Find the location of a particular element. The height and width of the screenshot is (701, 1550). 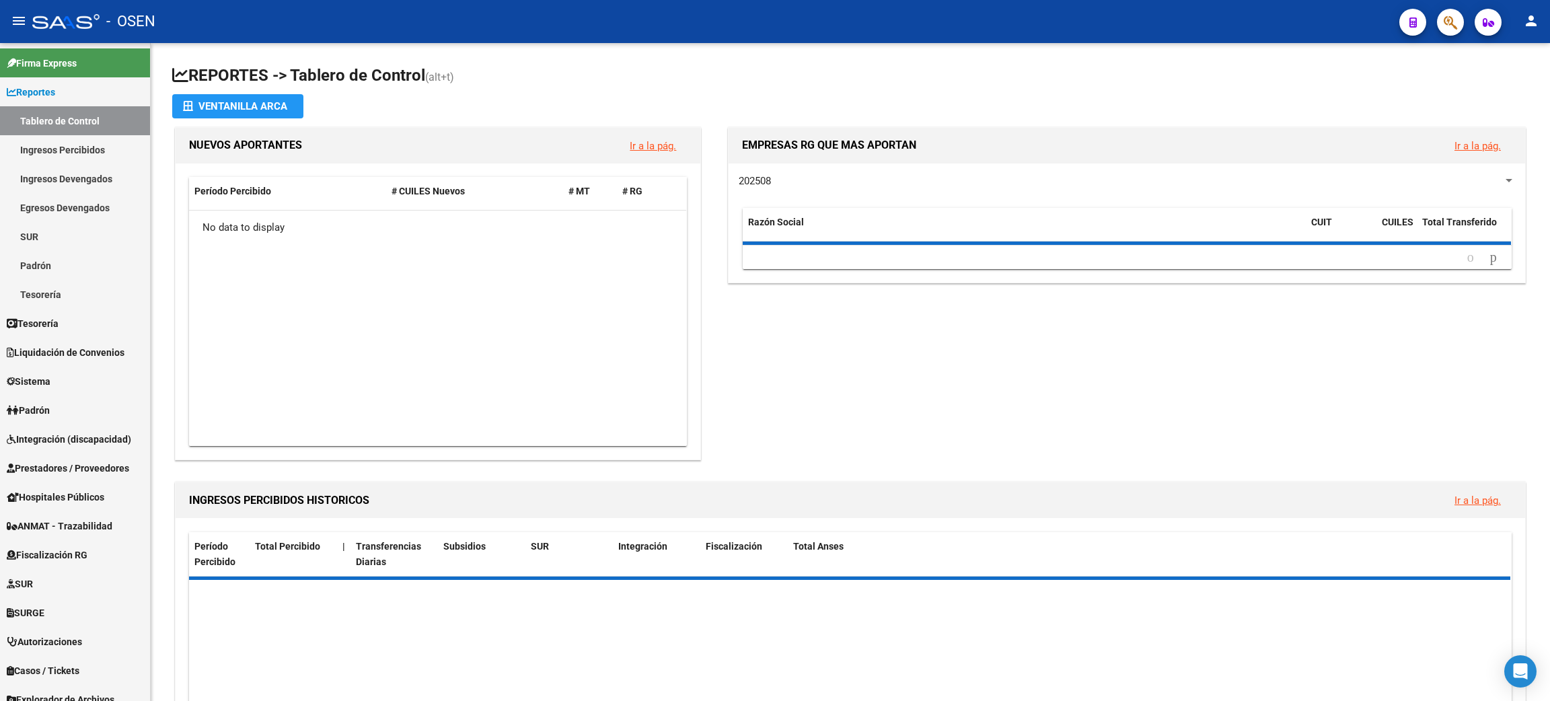

span: # CUILES Nuevos is located at coordinates (428, 191).